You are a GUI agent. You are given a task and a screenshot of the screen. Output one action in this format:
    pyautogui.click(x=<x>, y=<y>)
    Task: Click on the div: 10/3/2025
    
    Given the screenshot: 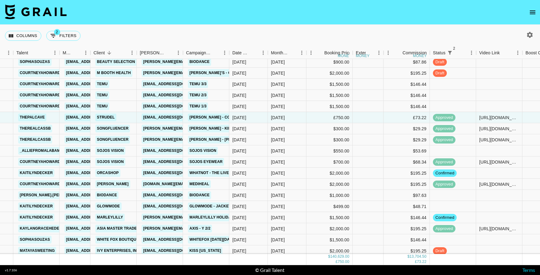 What is the action you would take?
    pyautogui.click(x=239, y=129)
    